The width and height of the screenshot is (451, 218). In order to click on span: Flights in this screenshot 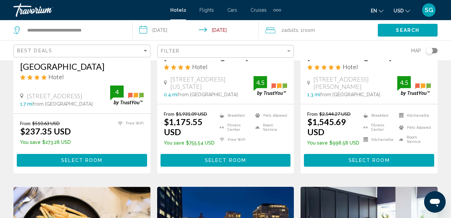, I will do `click(206, 10)`.